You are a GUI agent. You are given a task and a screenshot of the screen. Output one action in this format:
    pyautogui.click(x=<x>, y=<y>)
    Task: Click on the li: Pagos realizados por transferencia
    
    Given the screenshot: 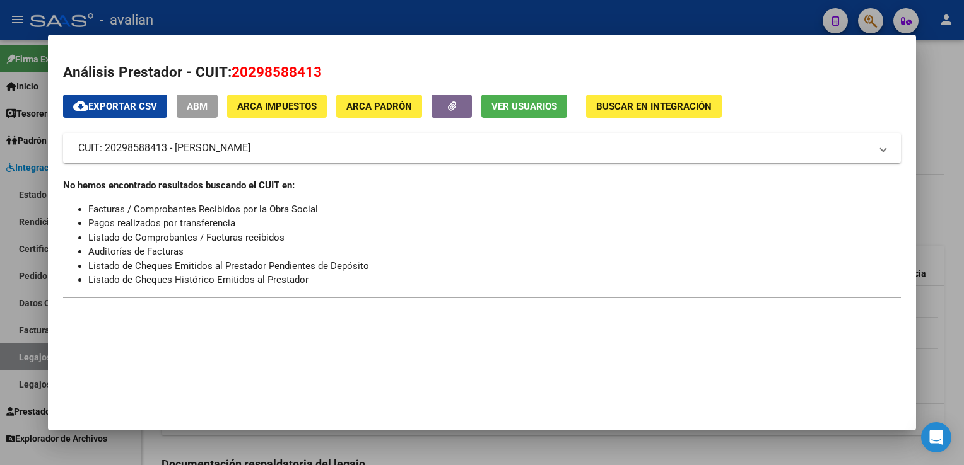 What is the action you would take?
    pyautogui.click(x=494, y=223)
    